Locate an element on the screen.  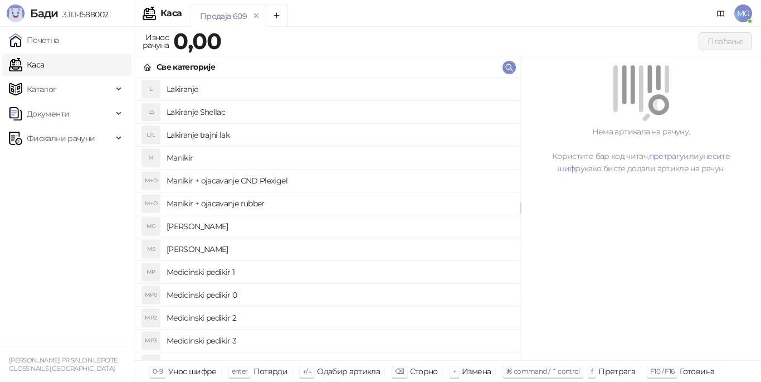
div: M is located at coordinates (151, 158).